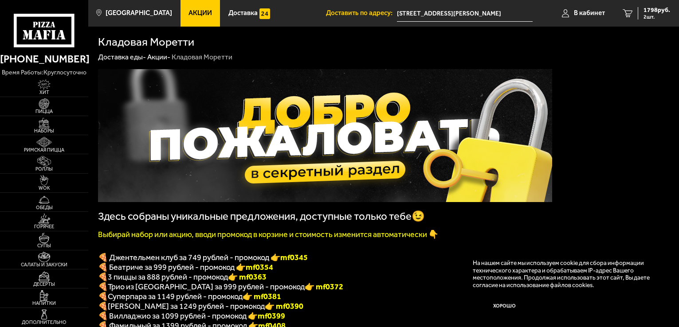  Describe the element at coordinates (175, 297) in the screenshot. I see `span: Суперпара за 1149 рублей - промокод` at that location.